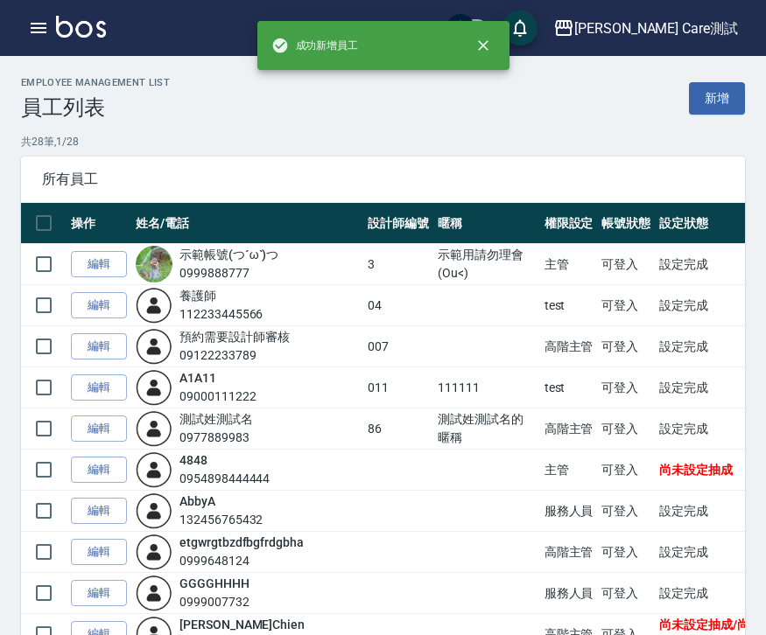 Image resolution: width=766 pixels, height=635 pixels. Describe the element at coordinates (198, 296) in the screenshot. I see `a: 養護師` at that location.